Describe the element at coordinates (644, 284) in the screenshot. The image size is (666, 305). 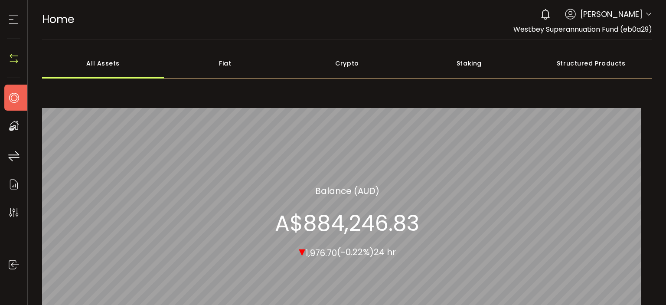
I see `div: Chat Widget` at that location.